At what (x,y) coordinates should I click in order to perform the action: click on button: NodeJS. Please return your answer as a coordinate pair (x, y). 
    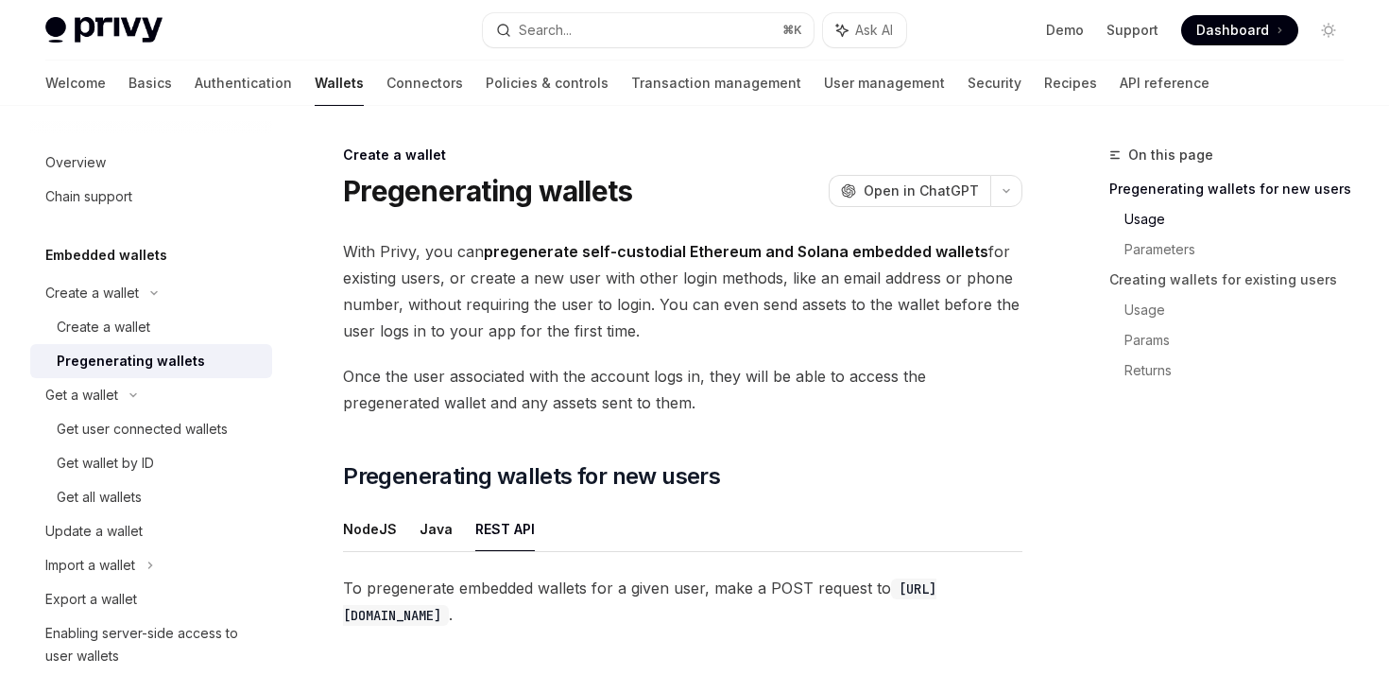
    Looking at the image, I should click on (369, 528).